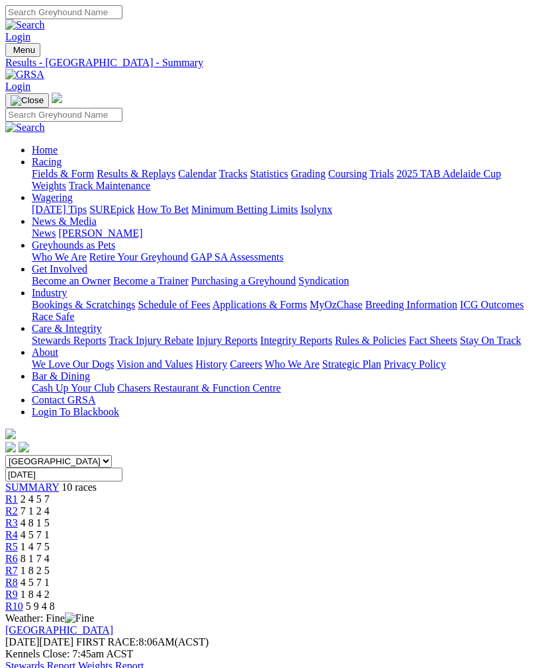 The width and height of the screenshot is (536, 668). What do you see at coordinates (14, 606) in the screenshot?
I see `span: R10` at bounding box center [14, 606].